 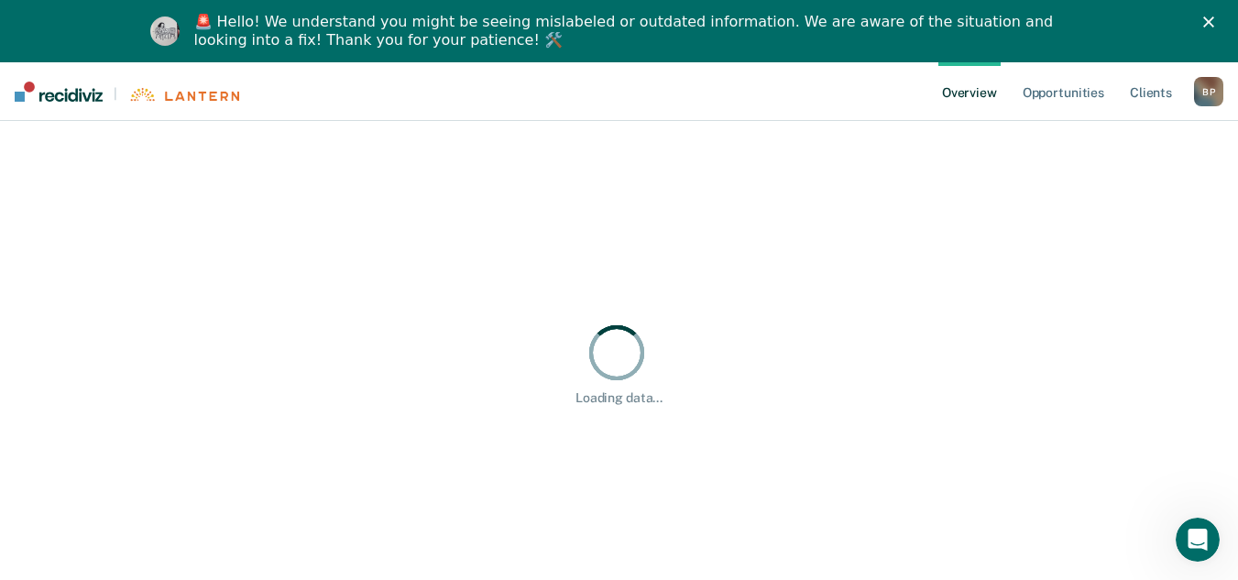 I want to click on div: 🚨 Hello! We understand you might be seeing mislabeled or outdated information. We are aware of th..., so click(x=627, y=31).